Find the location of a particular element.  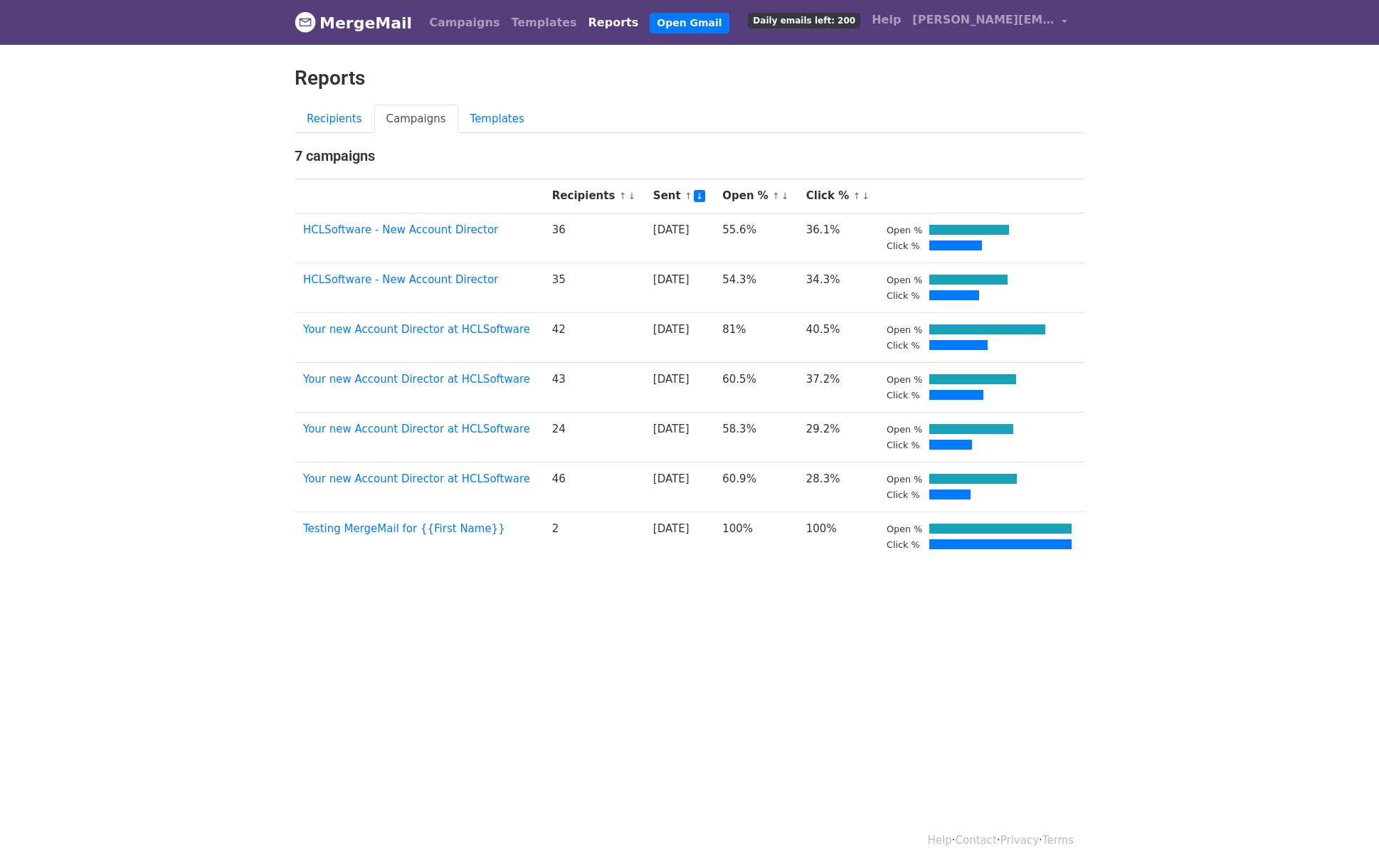

a: Terms is located at coordinates (1058, 840).